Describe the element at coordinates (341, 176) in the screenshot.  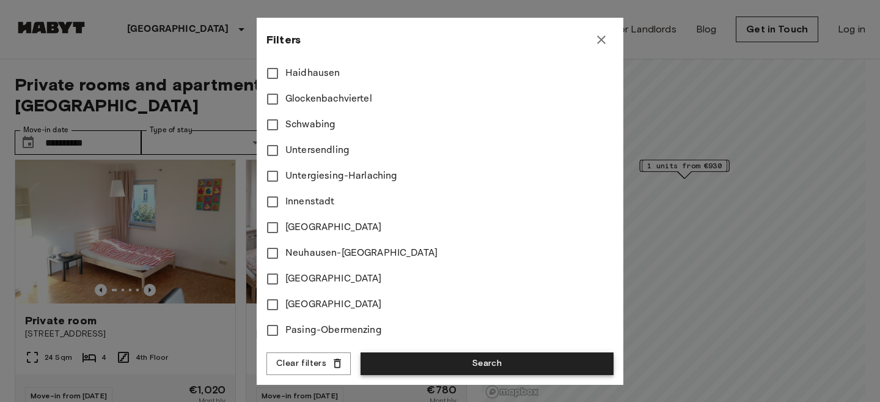
I see `span: Untergiesing-Harlaching` at that location.